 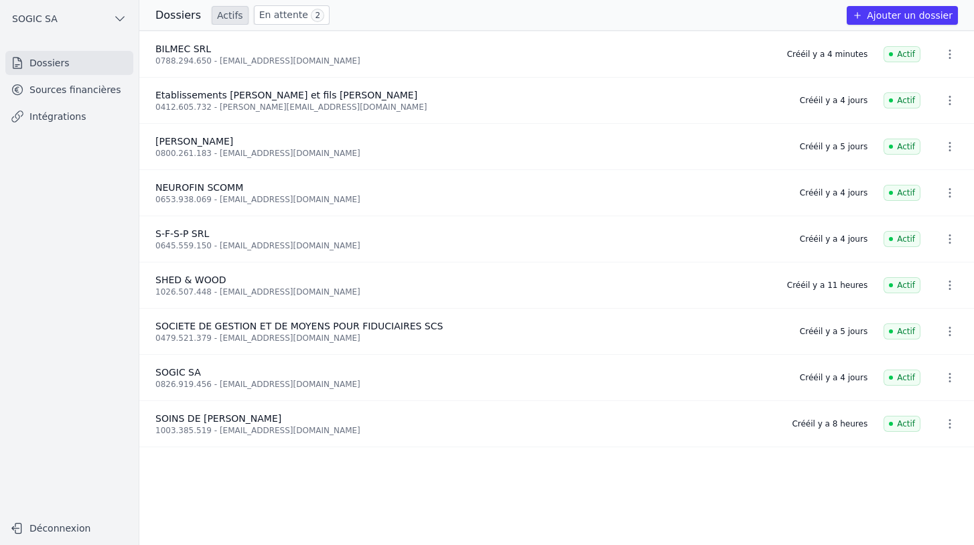 I want to click on div: Créé il y a 11 heures, so click(x=827, y=285).